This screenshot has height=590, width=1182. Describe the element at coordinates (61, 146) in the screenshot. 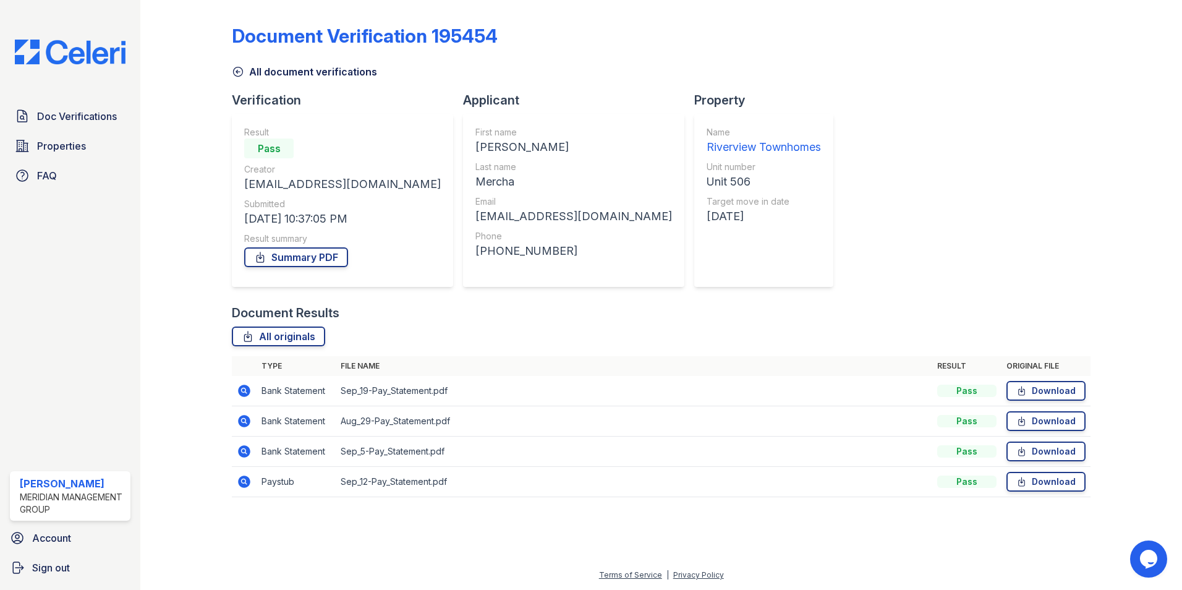

I see `span: Properties` at that location.